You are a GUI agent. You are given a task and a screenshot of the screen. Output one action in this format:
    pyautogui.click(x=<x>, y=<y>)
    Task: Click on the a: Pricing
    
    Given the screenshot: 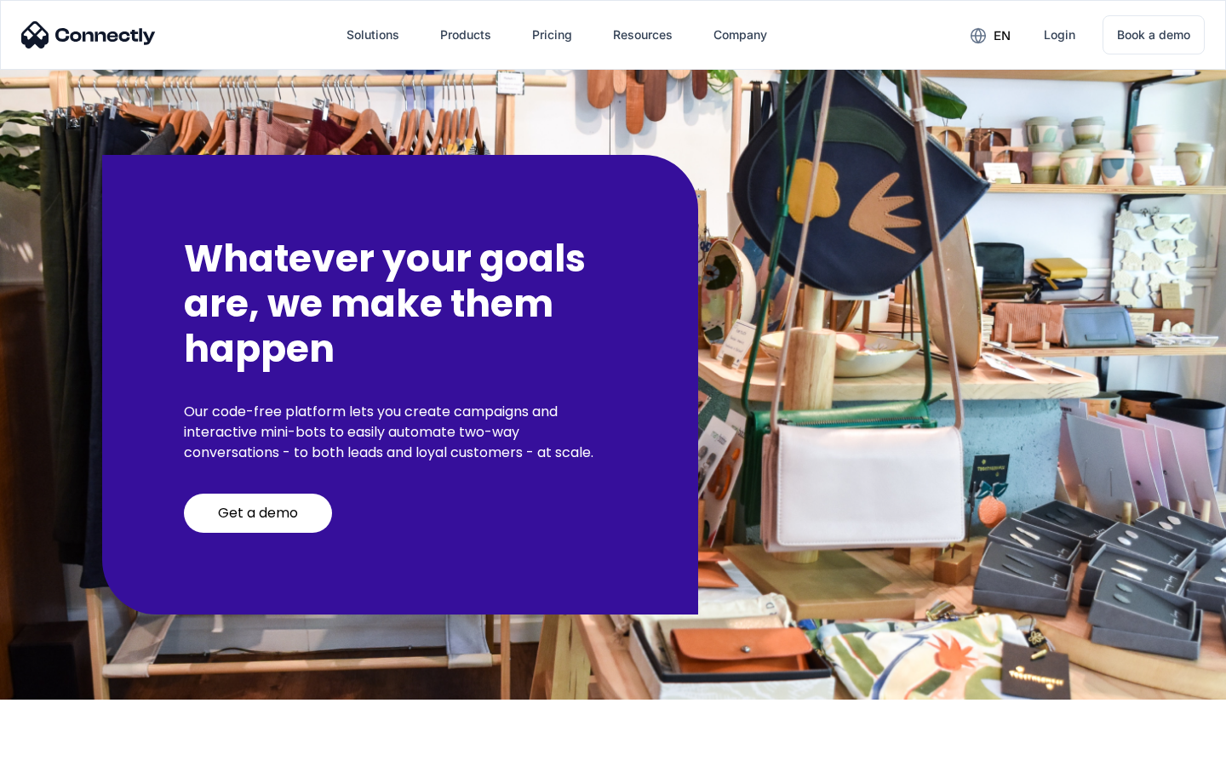 What is the action you would take?
    pyautogui.click(x=552, y=35)
    